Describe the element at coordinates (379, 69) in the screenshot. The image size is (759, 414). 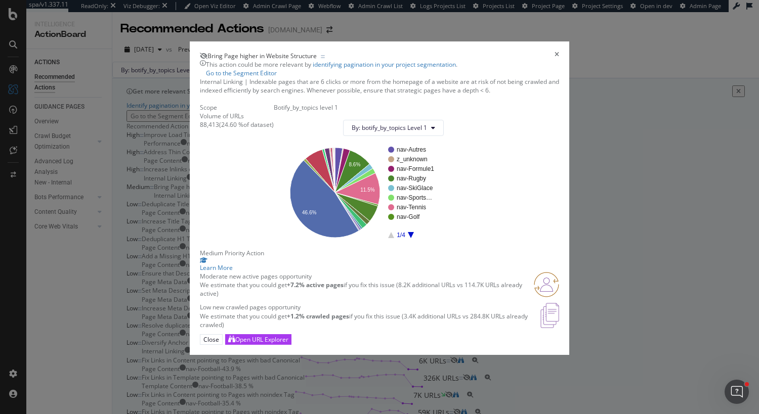
I see `div: info banner` at that location.